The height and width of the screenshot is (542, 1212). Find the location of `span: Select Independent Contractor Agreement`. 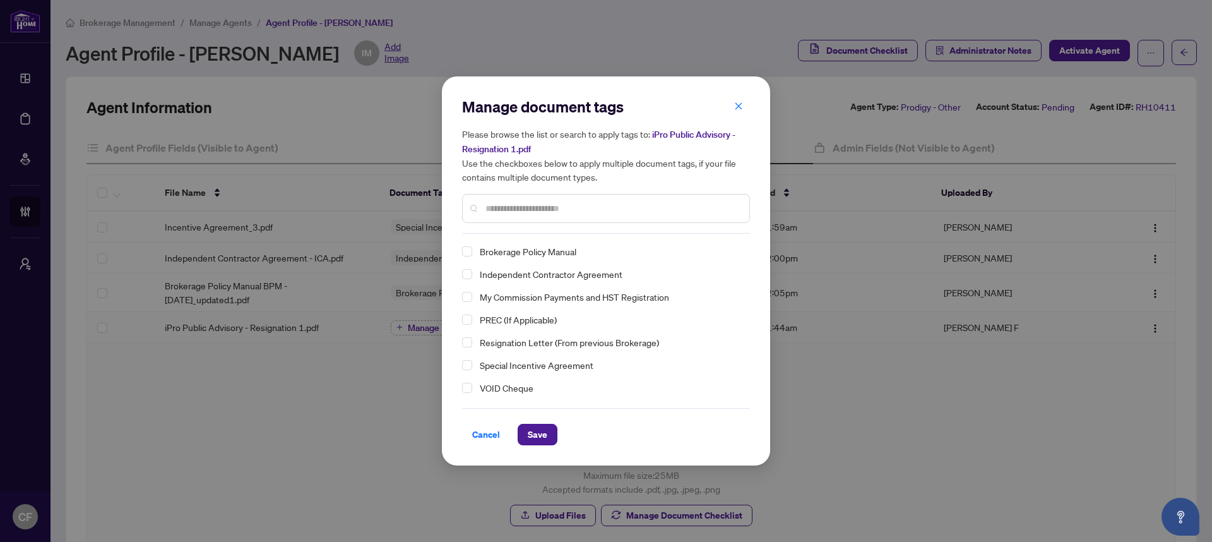

span: Select Independent Contractor Agreement is located at coordinates (467, 274).